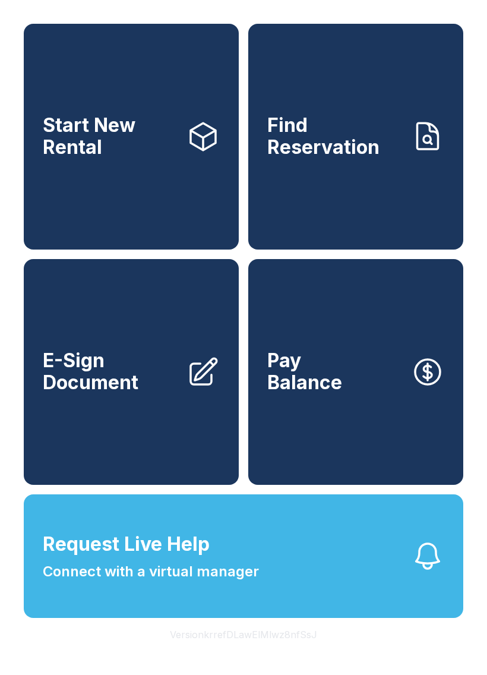 The image size is (487, 675). I want to click on span: Request Live Help, so click(126, 544).